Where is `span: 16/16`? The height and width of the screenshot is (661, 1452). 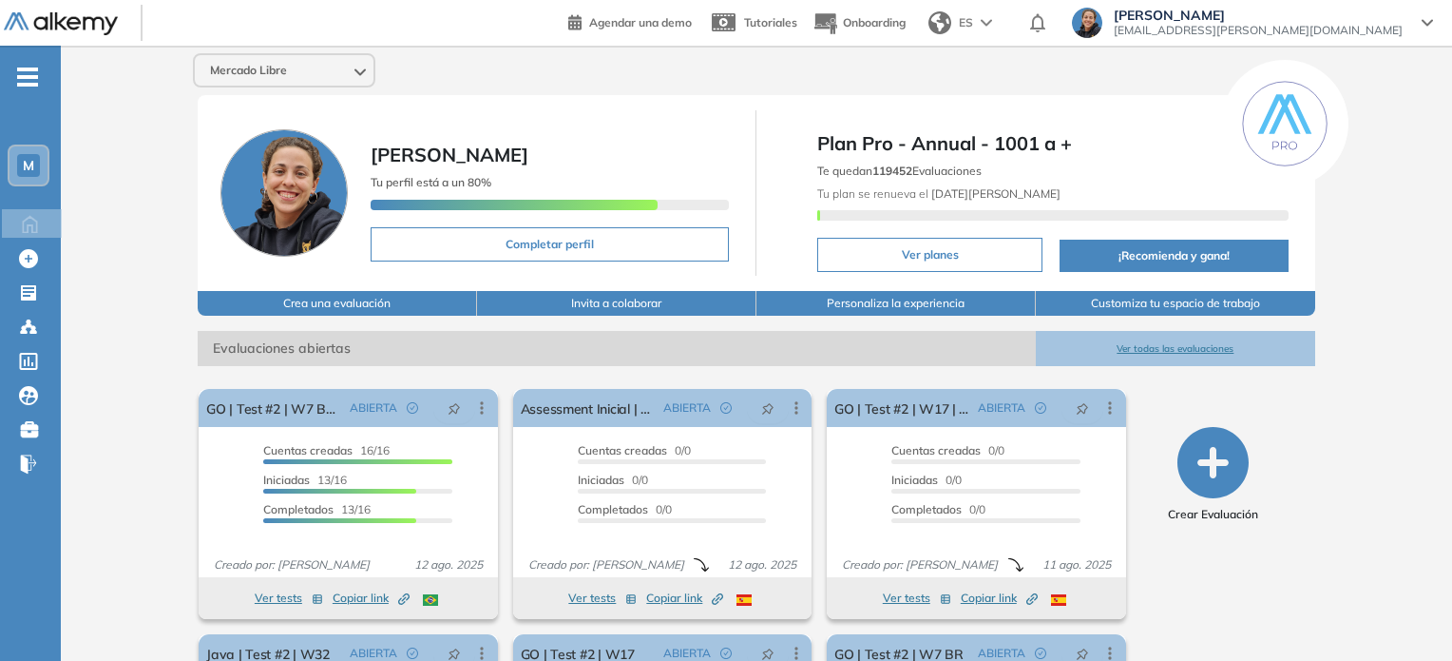 span: 16/16 is located at coordinates (326, 450).